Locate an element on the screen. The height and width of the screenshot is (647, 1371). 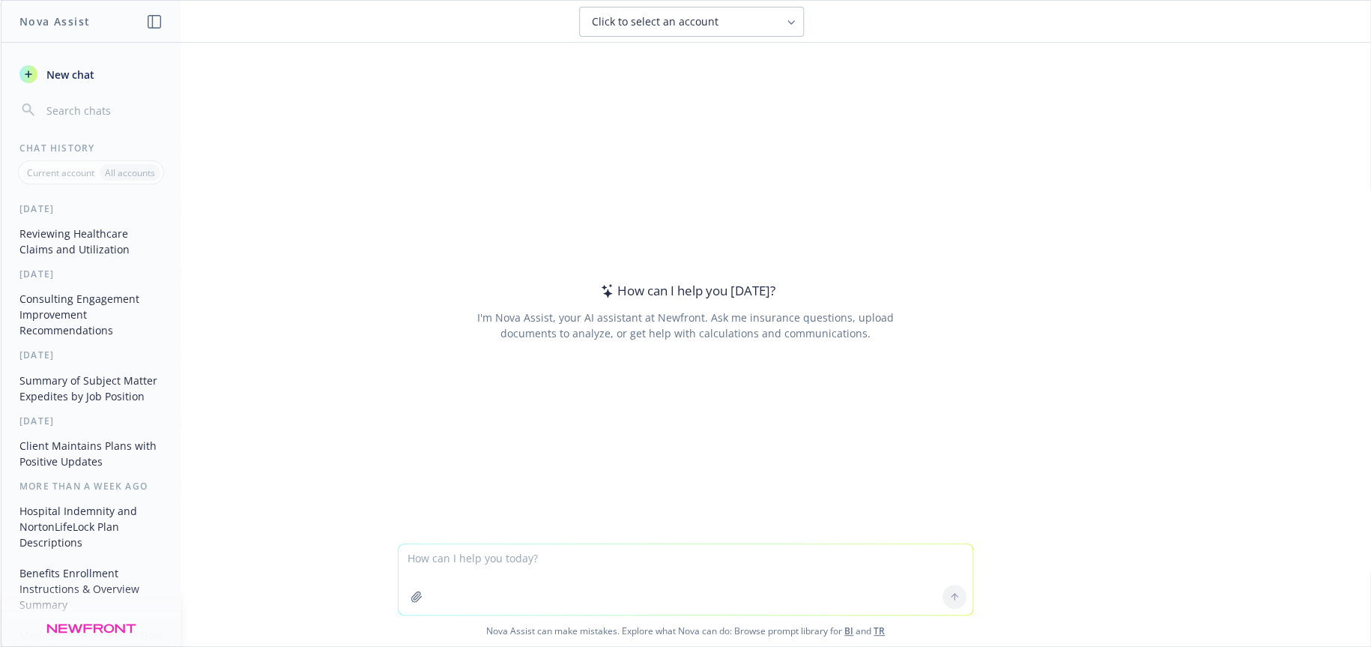
button: Summary of Subject Matter Expedites by Job Position is located at coordinates (91, 388).